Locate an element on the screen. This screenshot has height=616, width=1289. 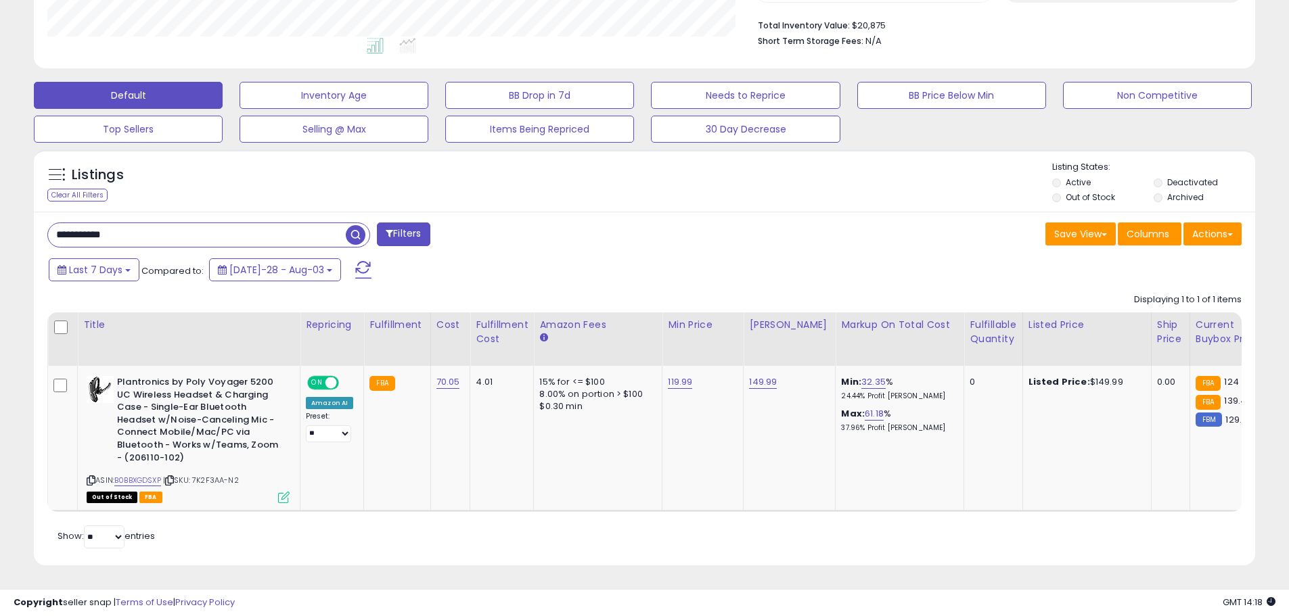
span: OFF is located at coordinates (348, 383).